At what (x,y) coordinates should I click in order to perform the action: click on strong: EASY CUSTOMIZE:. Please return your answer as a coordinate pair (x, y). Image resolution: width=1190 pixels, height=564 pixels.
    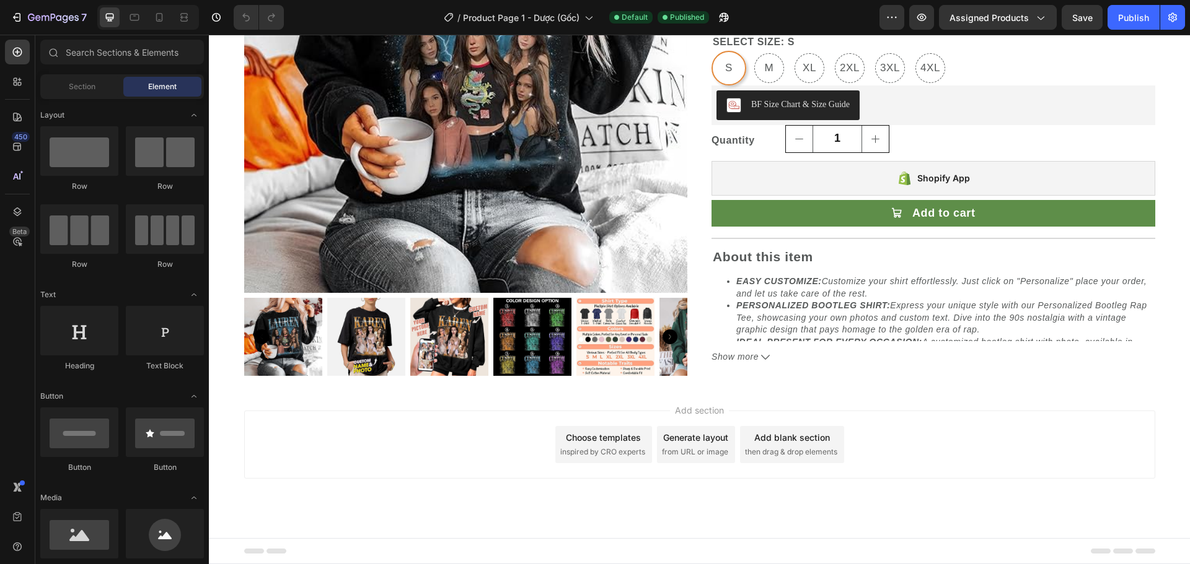
    Looking at the image, I should click on (570, 267).